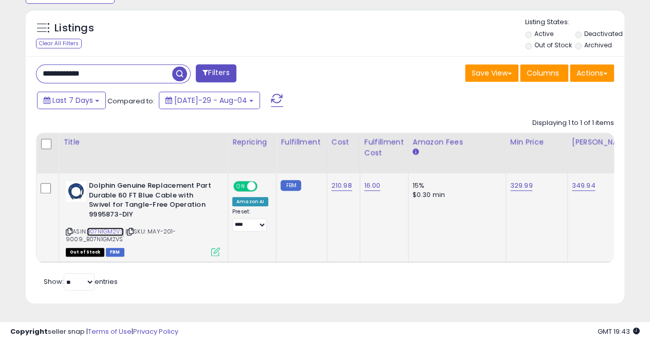 The height and width of the screenshot is (342, 650). What do you see at coordinates (71, 100) in the screenshot?
I see `button: Last 7 Days` at bounding box center [71, 100].